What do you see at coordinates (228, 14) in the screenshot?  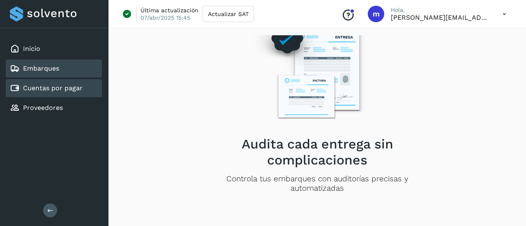 I see `span: Actualizar SAT` at bounding box center [228, 14].